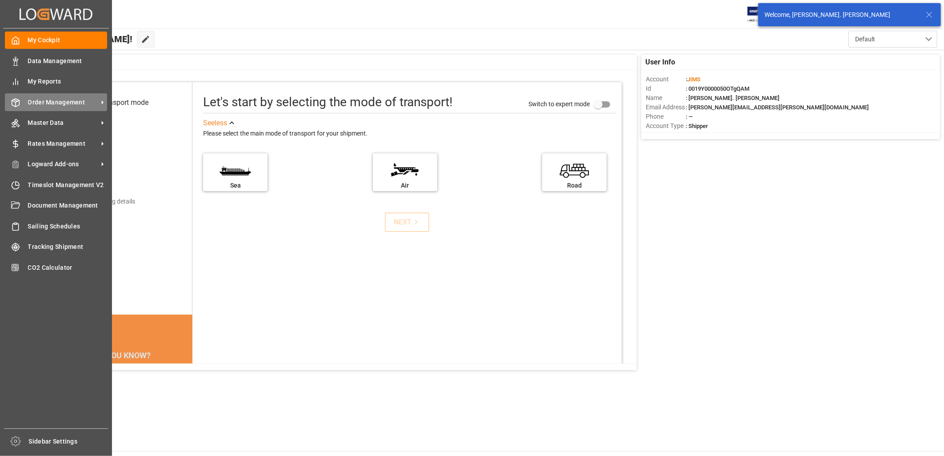  I want to click on a: My Reports, so click(56, 81).